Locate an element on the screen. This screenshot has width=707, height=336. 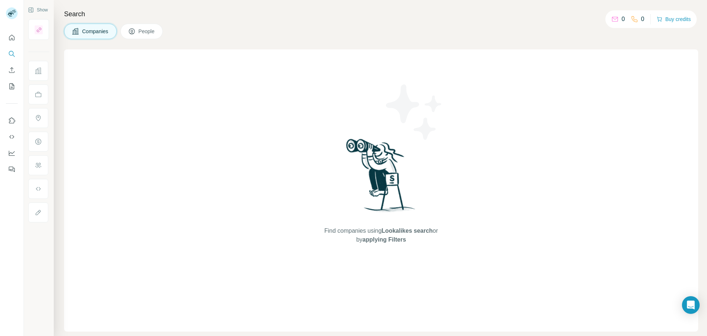
h4: Search is located at coordinates (381, 14).